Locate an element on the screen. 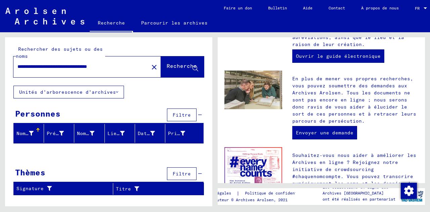 The width and height of the screenshot is (430, 212). mat-header-cell: Nom de famille is located at coordinates (29, 133).